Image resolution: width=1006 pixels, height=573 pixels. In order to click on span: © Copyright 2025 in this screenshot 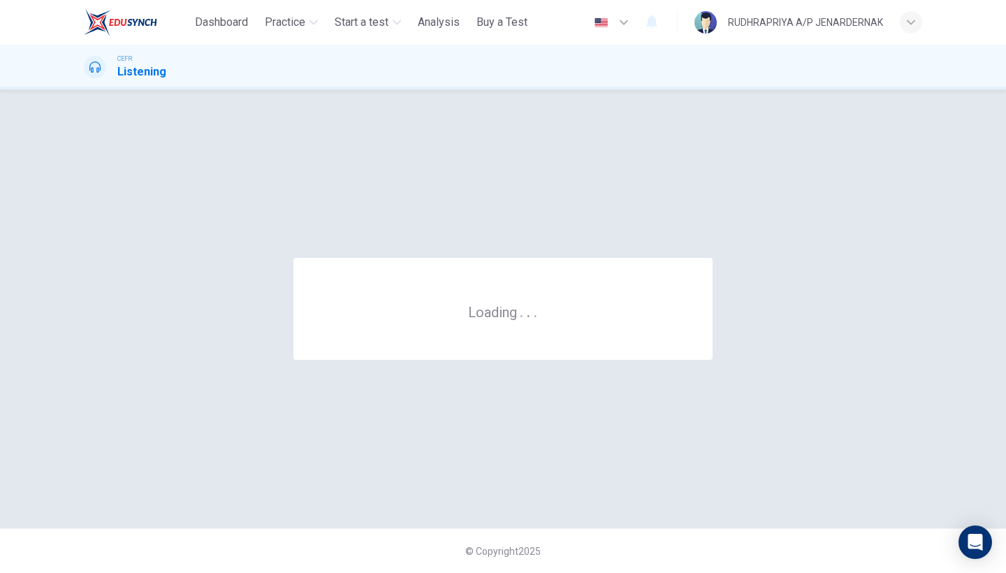, I will do `click(503, 551)`.